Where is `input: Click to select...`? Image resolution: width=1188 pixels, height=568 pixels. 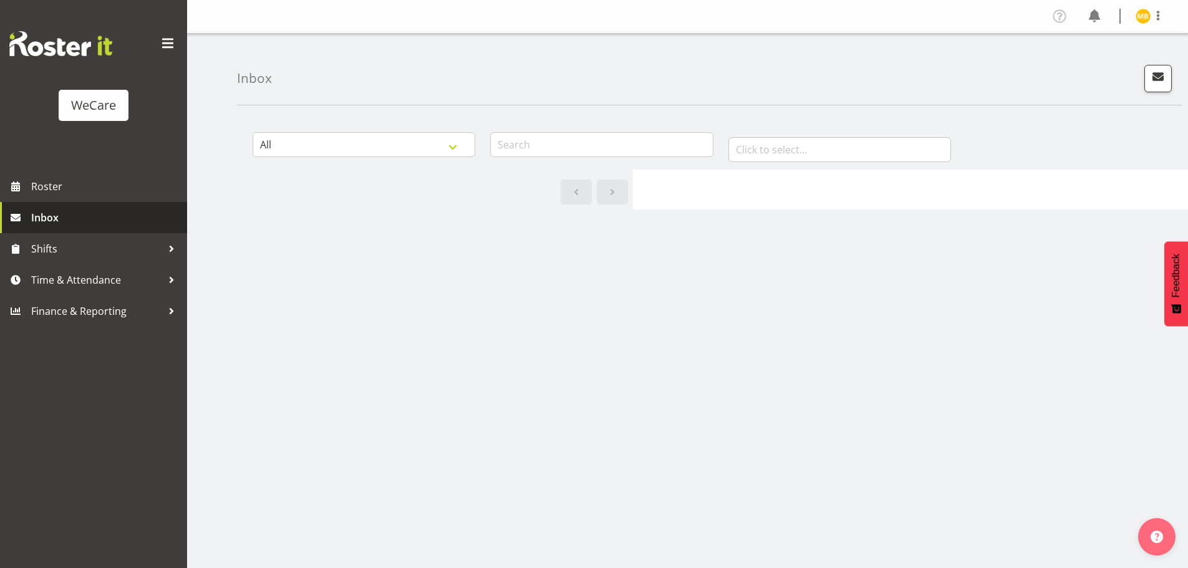
input: Click to select... is located at coordinates (840, 150).